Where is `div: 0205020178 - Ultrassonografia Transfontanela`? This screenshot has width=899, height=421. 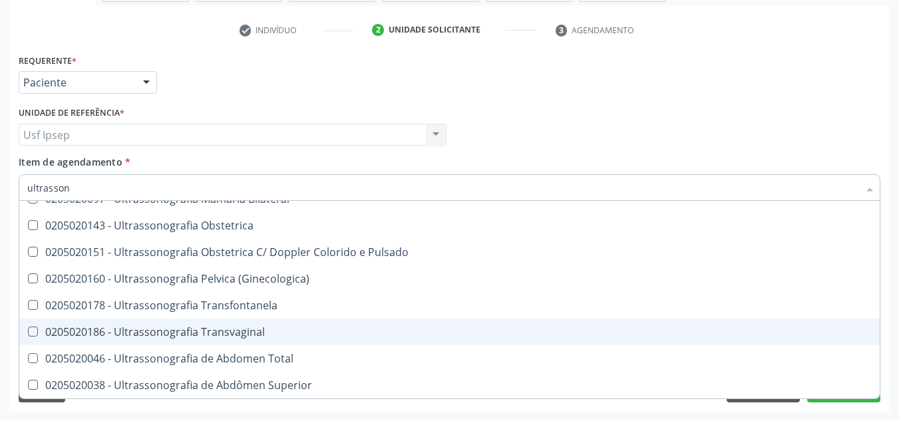 div: 0205020178 - Ultrassonografia Transfontanela is located at coordinates (449, 306).